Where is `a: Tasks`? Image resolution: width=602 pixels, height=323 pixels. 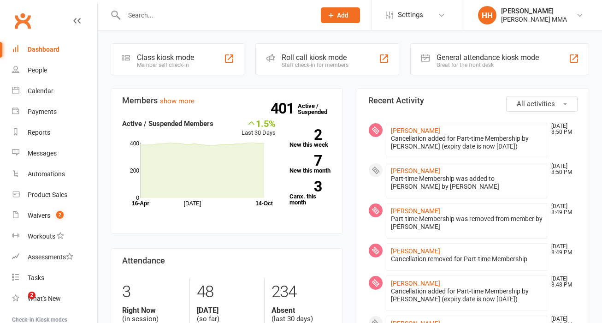
a: Tasks is located at coordinates (54, 277).